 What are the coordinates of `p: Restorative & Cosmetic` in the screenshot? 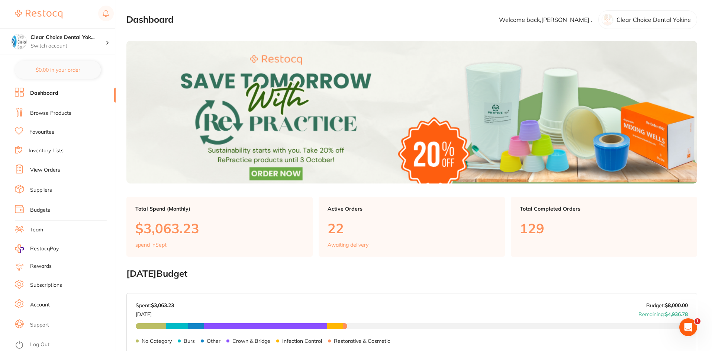 It's located at (362, 341).